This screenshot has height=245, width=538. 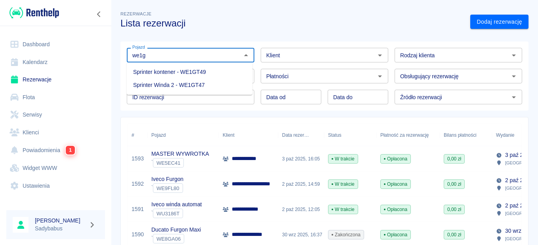 What do you see at coordinates (136, 14) in the screenshot?
I see `span: Rezerwacje` at bounding box center [136, 14].